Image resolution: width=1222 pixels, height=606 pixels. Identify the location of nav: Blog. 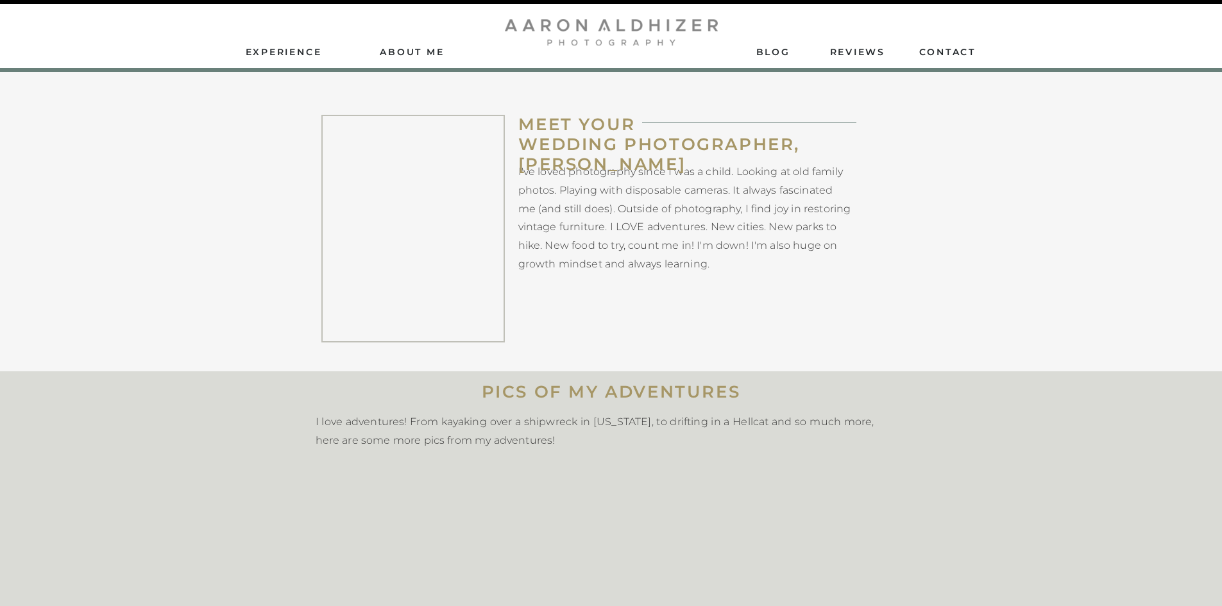
(773, 51).